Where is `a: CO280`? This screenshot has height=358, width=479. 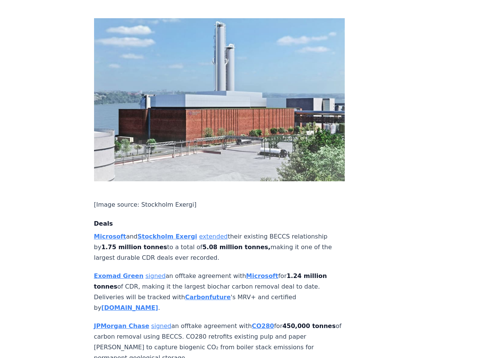 a: CO280 is located at coordinates (263, 326).